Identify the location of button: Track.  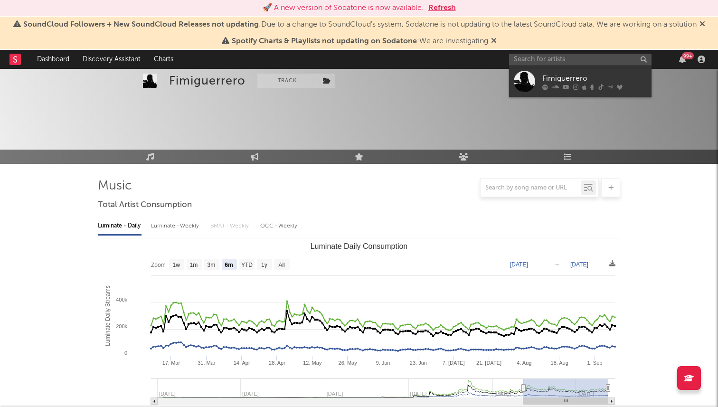
(287, 81).